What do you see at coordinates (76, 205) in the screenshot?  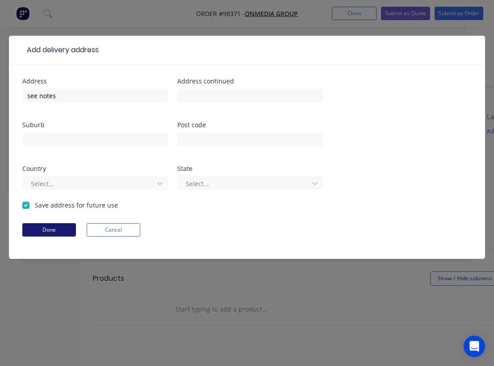 I see `label: Save address for future use` at bounding box center [76, 205].